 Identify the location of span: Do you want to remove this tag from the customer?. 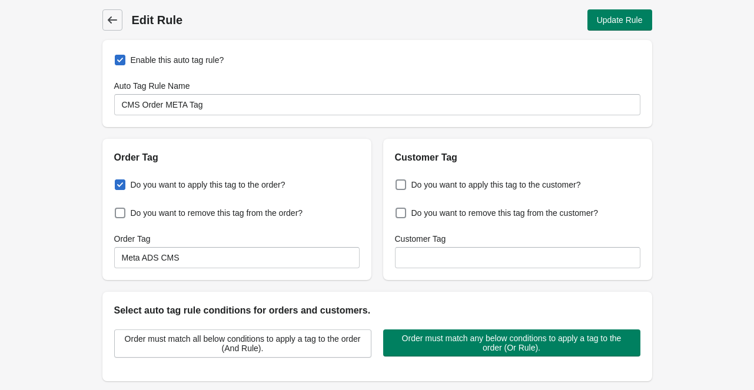
(504, 213).